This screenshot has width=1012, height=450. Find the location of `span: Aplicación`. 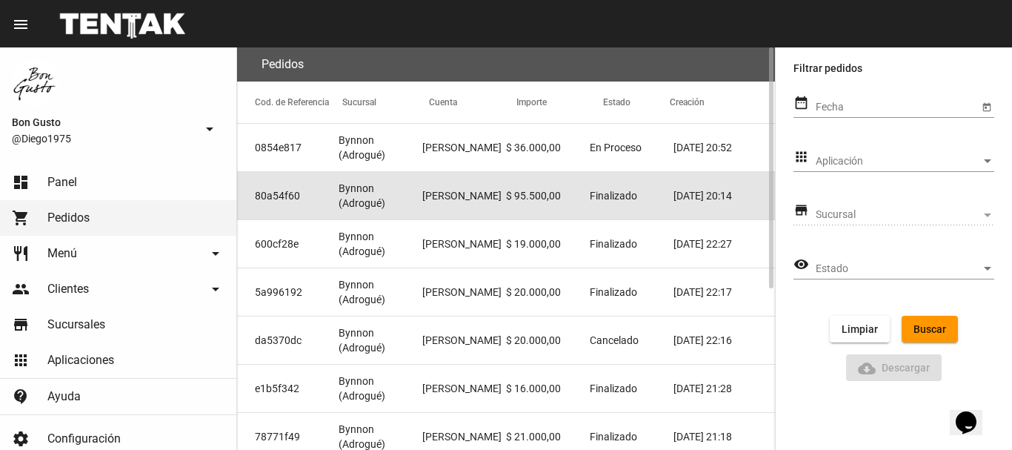

span: Aplicación is located at coordinates (898, 161).